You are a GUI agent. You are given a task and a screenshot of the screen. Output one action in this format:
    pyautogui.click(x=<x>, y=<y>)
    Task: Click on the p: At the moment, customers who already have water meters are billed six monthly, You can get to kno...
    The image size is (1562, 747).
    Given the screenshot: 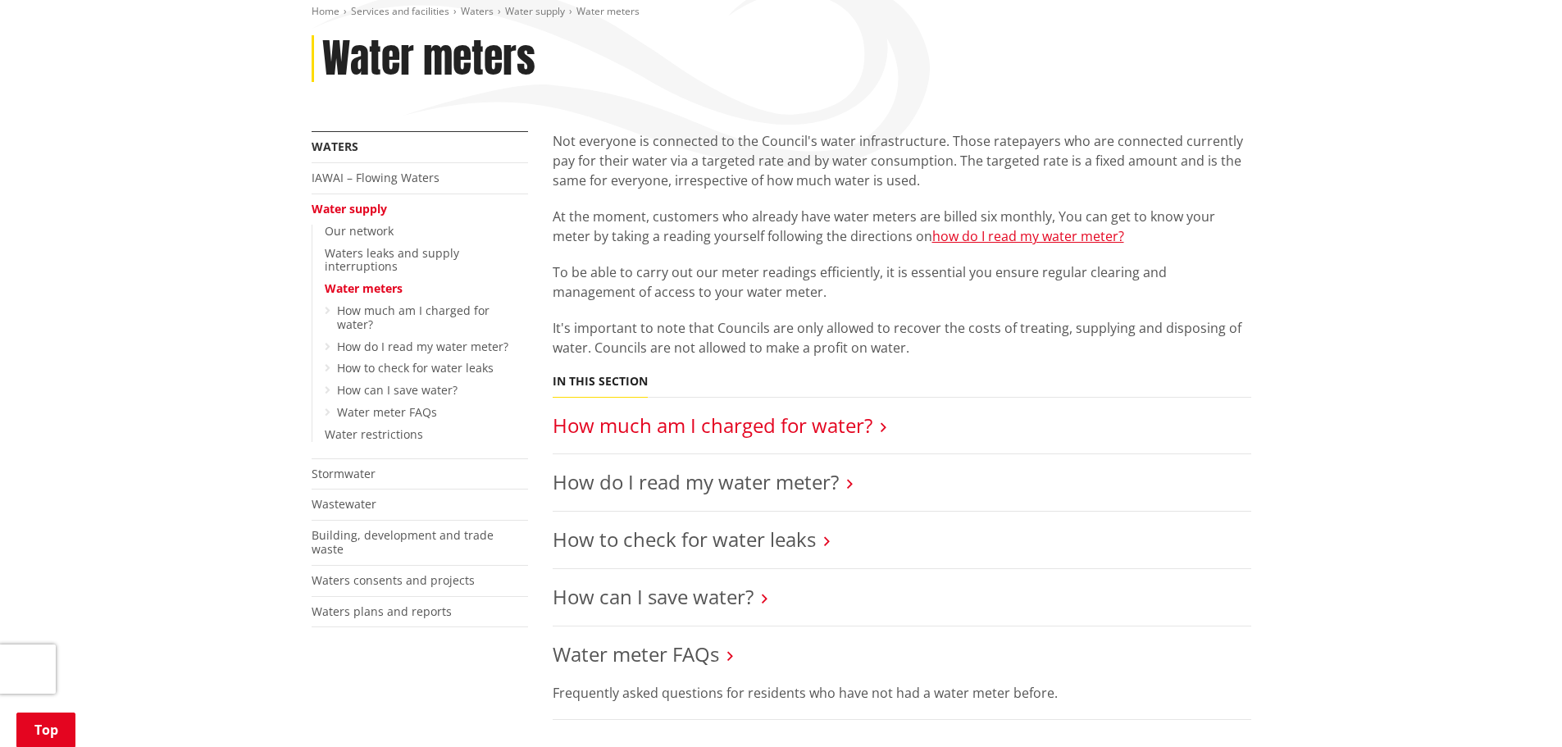 What is the action you would take?
    pyautogui.click(x=902, y=226)
    